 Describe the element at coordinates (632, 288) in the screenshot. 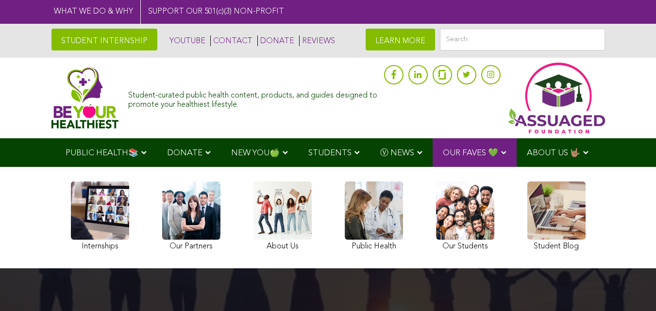

I see `div: Chat Widget` at that location.